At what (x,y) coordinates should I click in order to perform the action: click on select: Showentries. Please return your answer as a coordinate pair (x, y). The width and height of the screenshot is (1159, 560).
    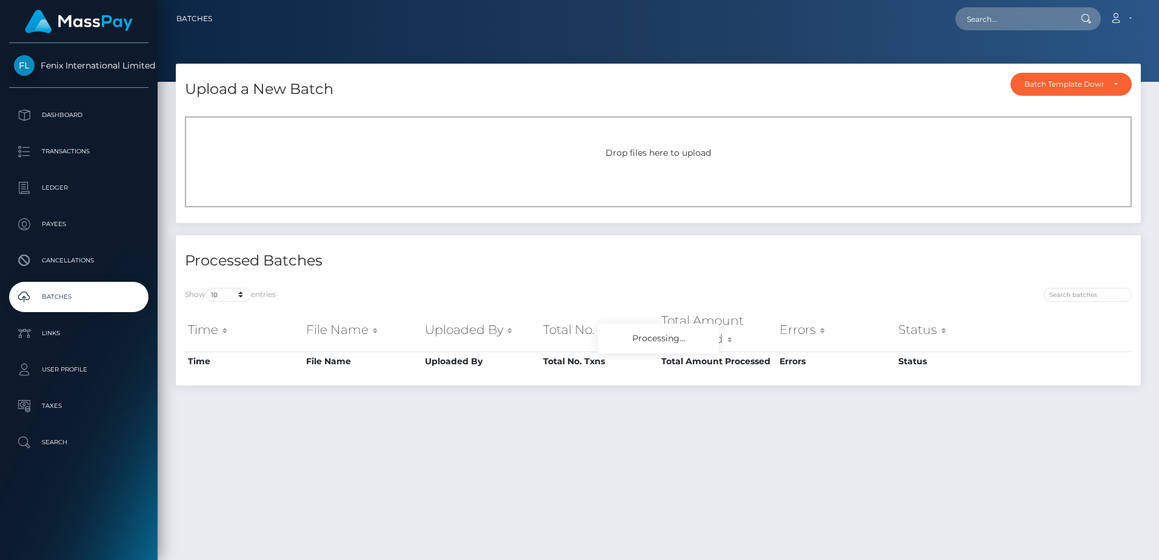
    Looking at the image, I should click on (228, 295).